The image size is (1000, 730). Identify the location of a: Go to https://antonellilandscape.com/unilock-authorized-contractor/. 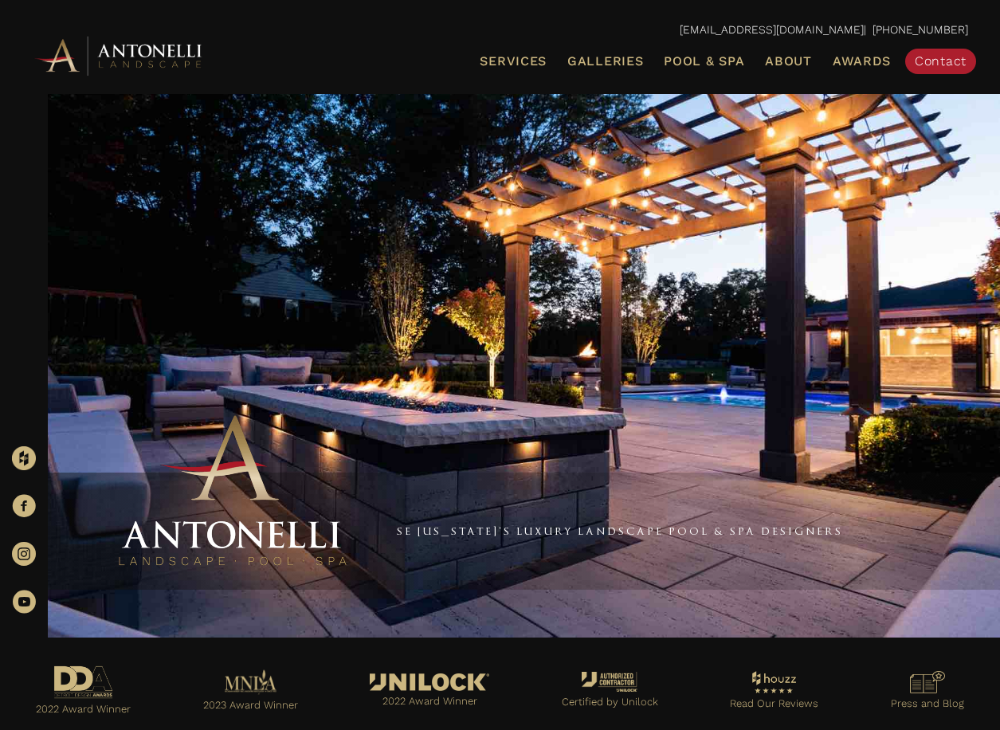
(610, 692).